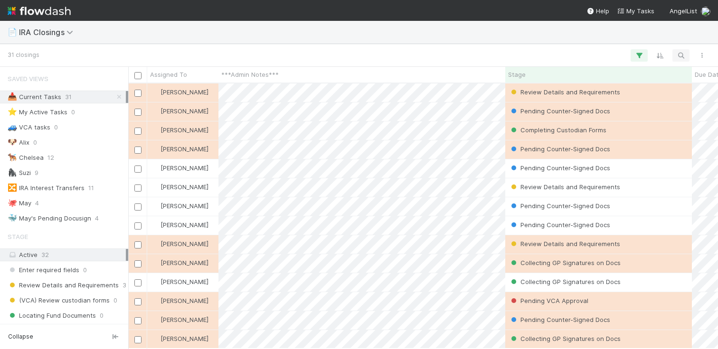 The image size is (718, 349). I want to click on div: VCA tasks, so click(29, 127).